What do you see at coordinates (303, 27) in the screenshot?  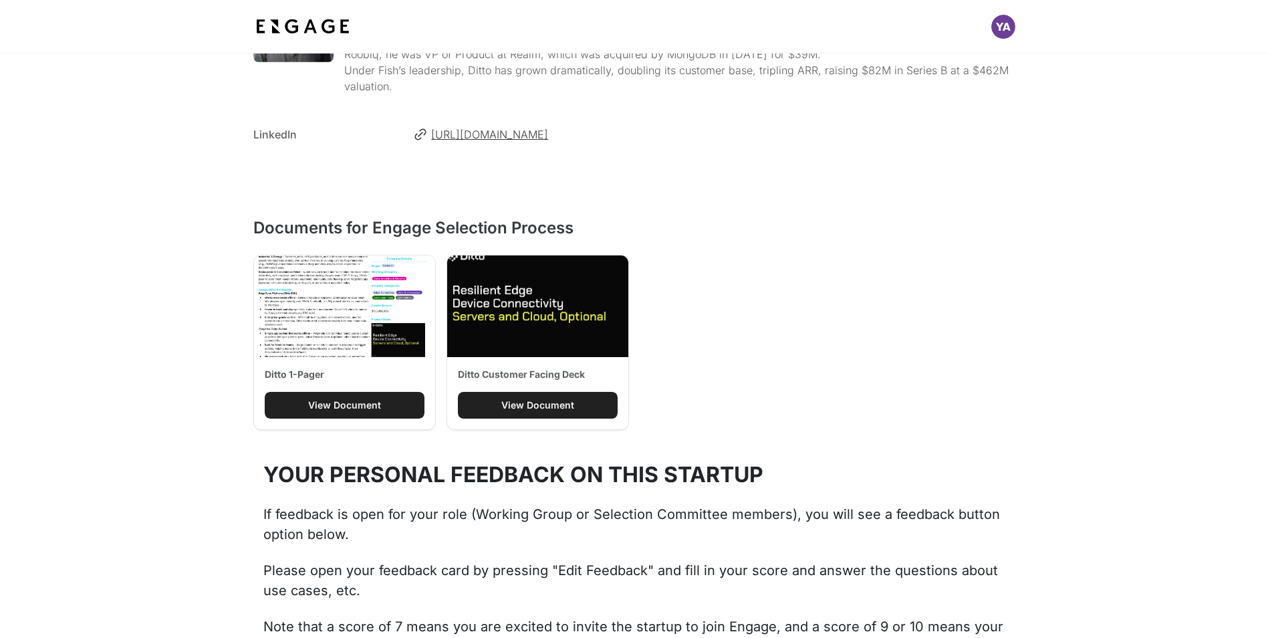 I see `img: bdf1fb74-1727-4ba0-a5bd-bc74ae9fc70b.jpeg` at bounding box center [303, 27].